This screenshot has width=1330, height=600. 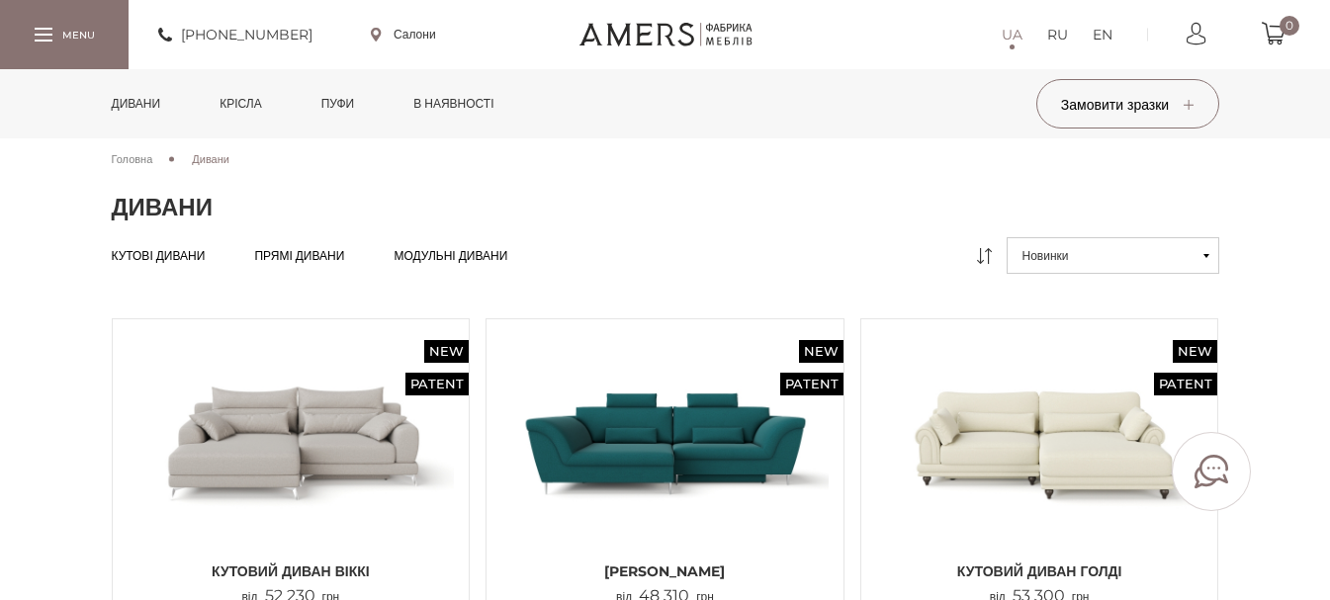 I want to click on a: UA, so click(x=1011, y=35).